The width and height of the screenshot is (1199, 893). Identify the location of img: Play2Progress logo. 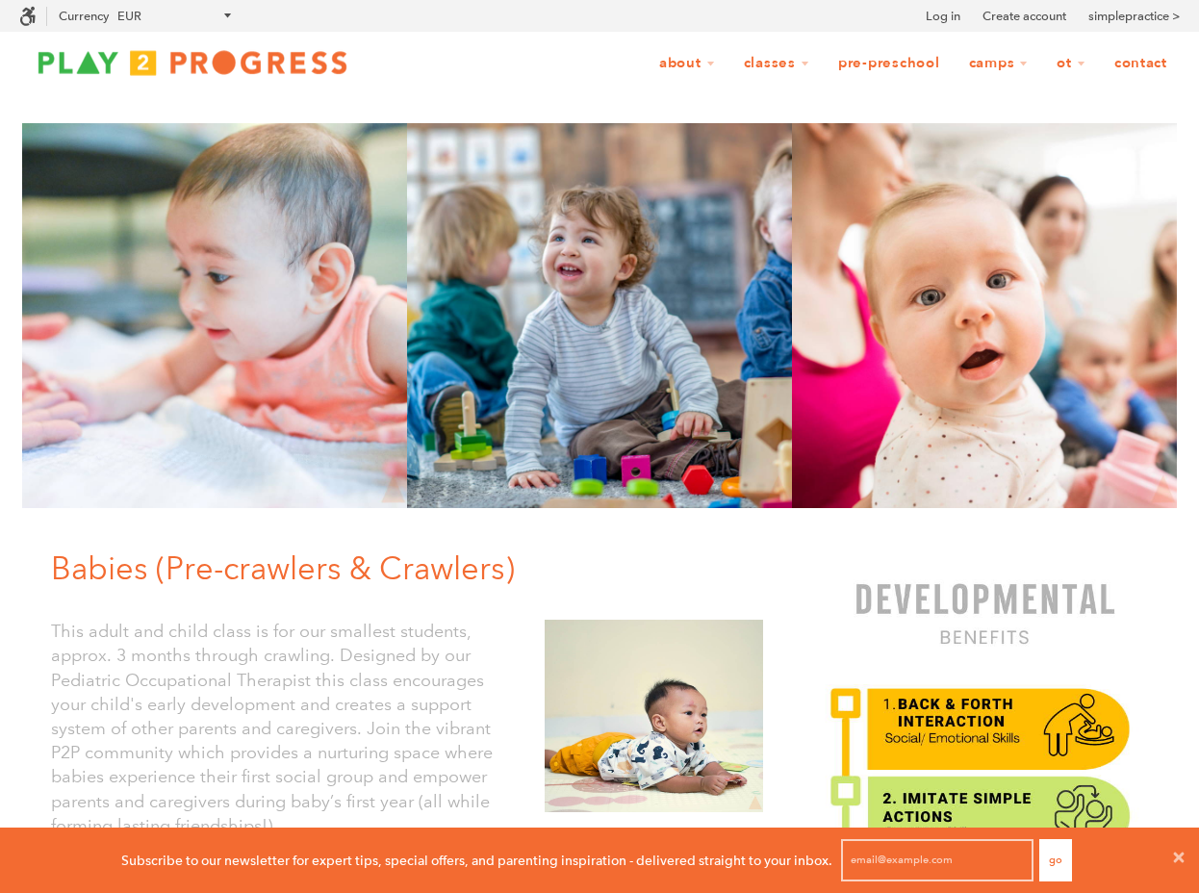
(192, 63).